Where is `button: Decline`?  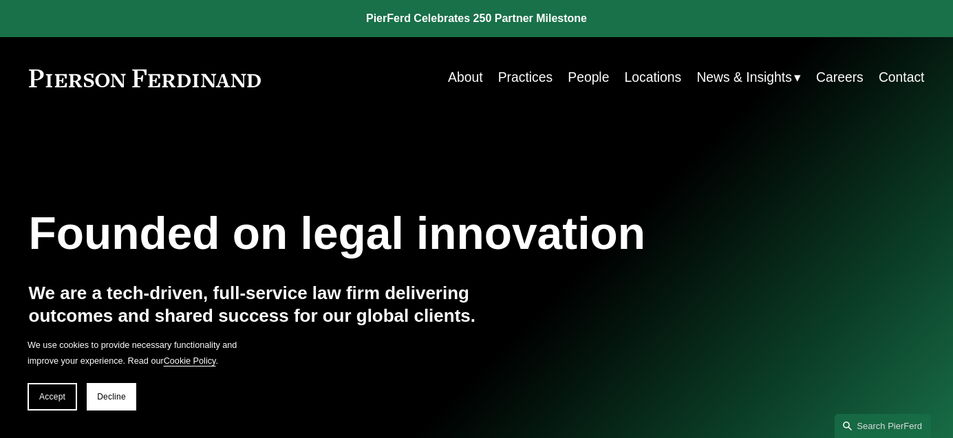
button: Decline is located at coordinates (111, 397).